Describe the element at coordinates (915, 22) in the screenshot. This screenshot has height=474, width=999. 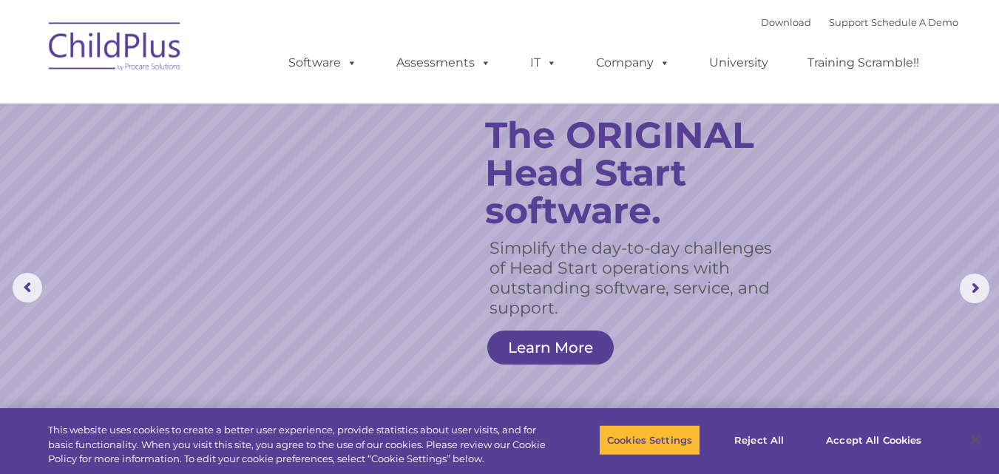
I see `a: Schedule A Demo` at that location.